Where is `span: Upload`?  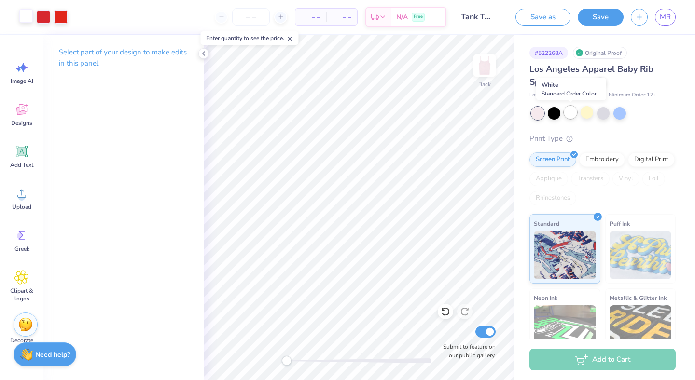
span: Upload is located at coordinates (22, 207).